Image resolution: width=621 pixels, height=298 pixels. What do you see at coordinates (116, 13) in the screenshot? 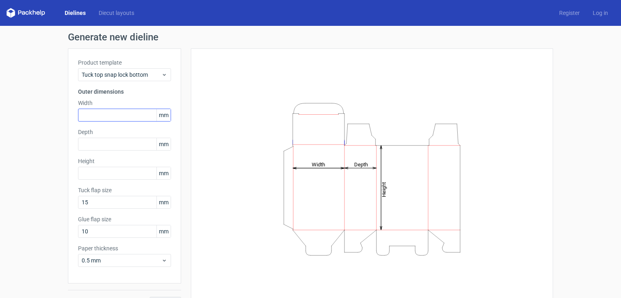
I see `a: Diecut layouts` at bounding box center [116, 13].